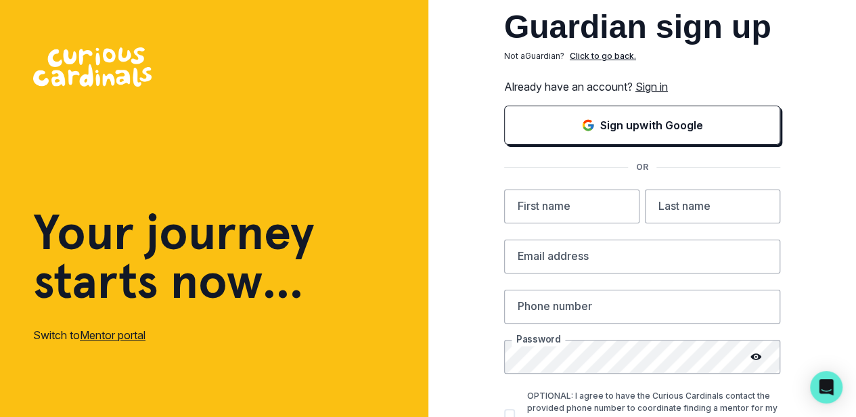  Describe the element at coordinates (92, 67) in the screenshot. I see `img: Curious Cardinals Logo` at that location.